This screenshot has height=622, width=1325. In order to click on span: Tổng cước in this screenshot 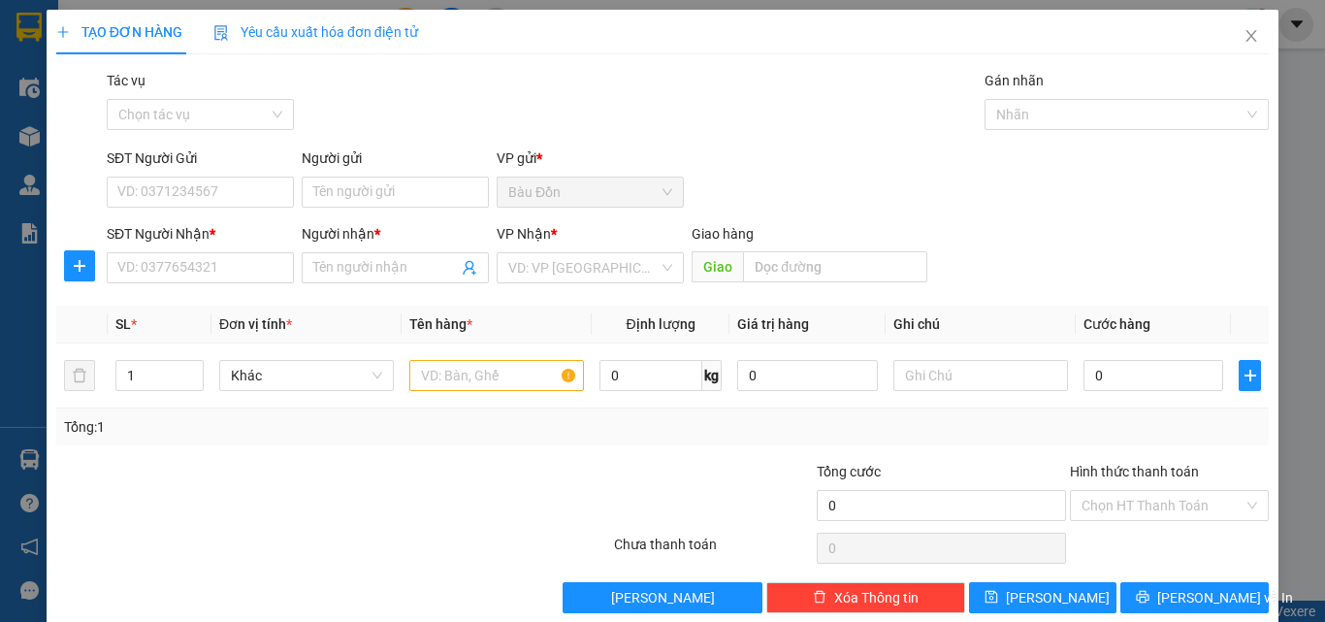, I will do `click(849, 471)`.